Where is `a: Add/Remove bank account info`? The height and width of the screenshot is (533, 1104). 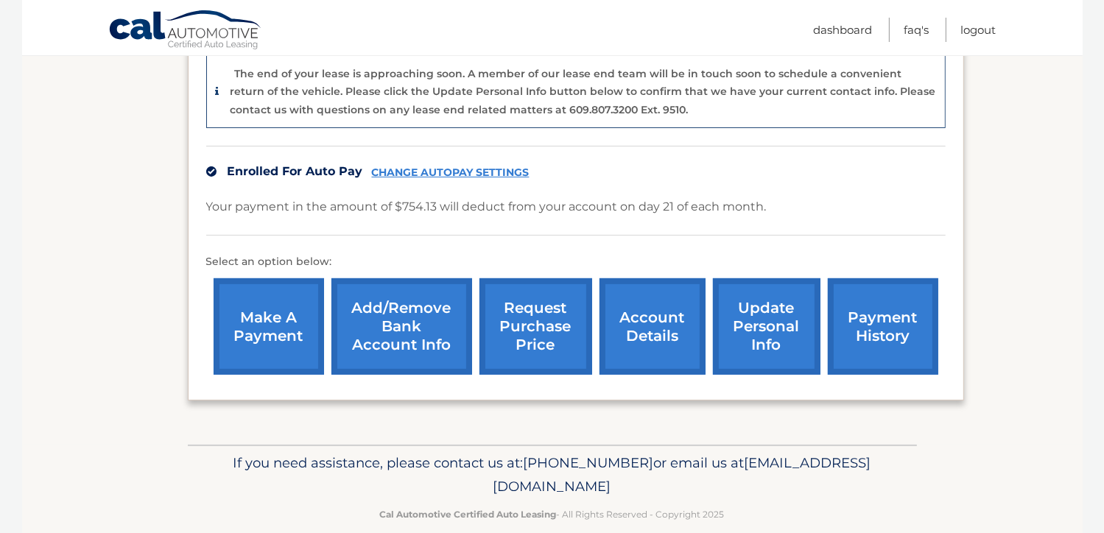 a: Add/Remove bank account info is located at coordinates (401, 326).